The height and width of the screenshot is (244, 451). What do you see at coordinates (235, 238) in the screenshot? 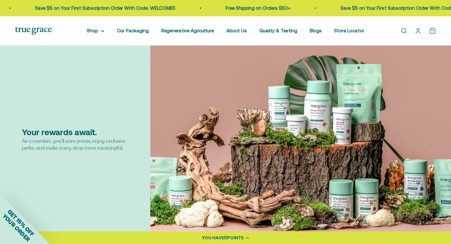
I see `span: POINTS` at bounding box center [235, 238].